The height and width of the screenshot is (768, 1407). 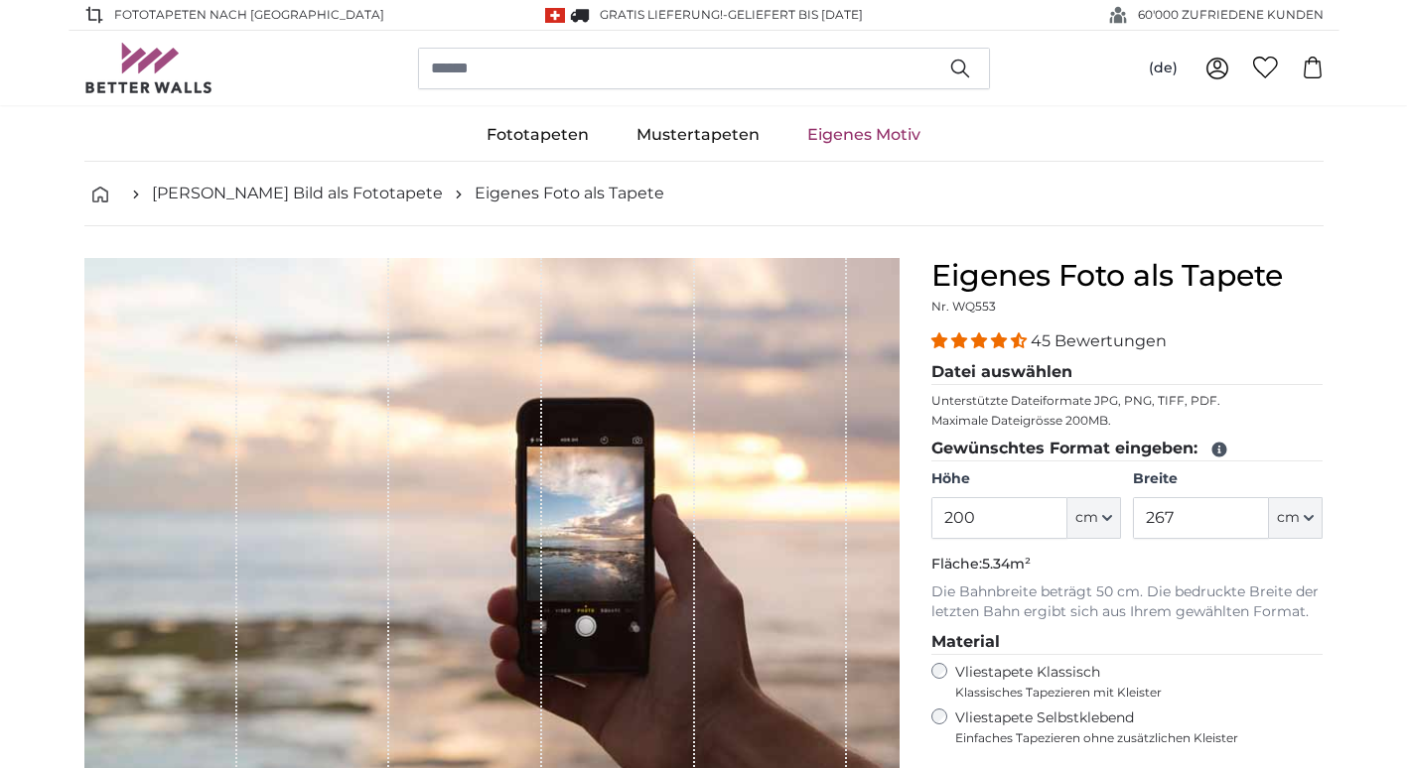 What do you see at coordinates (1139, 739) in the screenshot?
I see `span: Einfaches Tapezieren ohne zusätzlichen Kleister` at bounding box center [1139, 739].